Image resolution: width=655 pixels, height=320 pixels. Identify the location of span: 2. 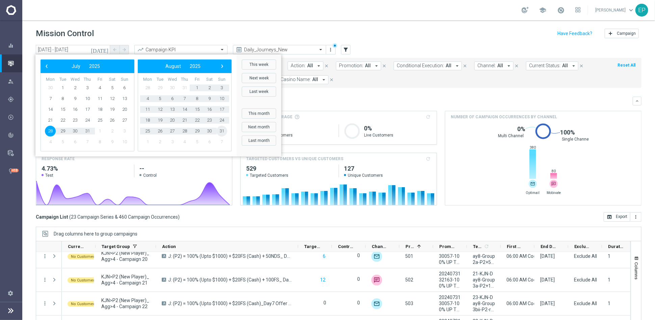
(112, 131).